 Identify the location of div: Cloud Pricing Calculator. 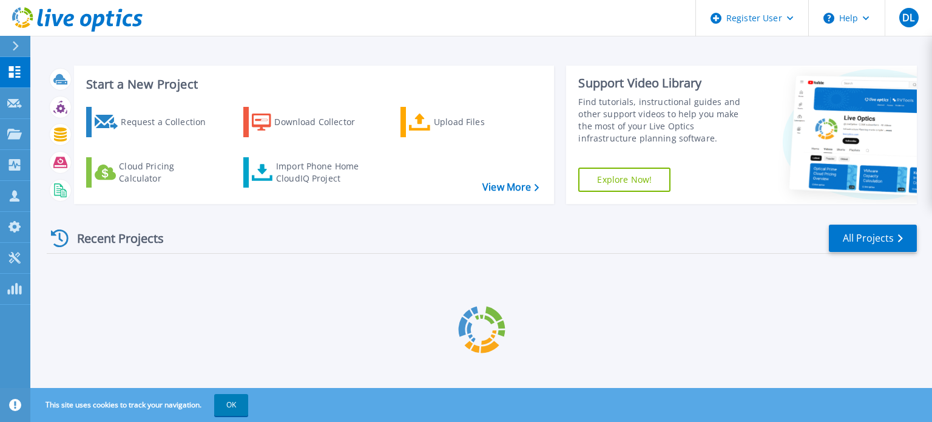
(167, 172).